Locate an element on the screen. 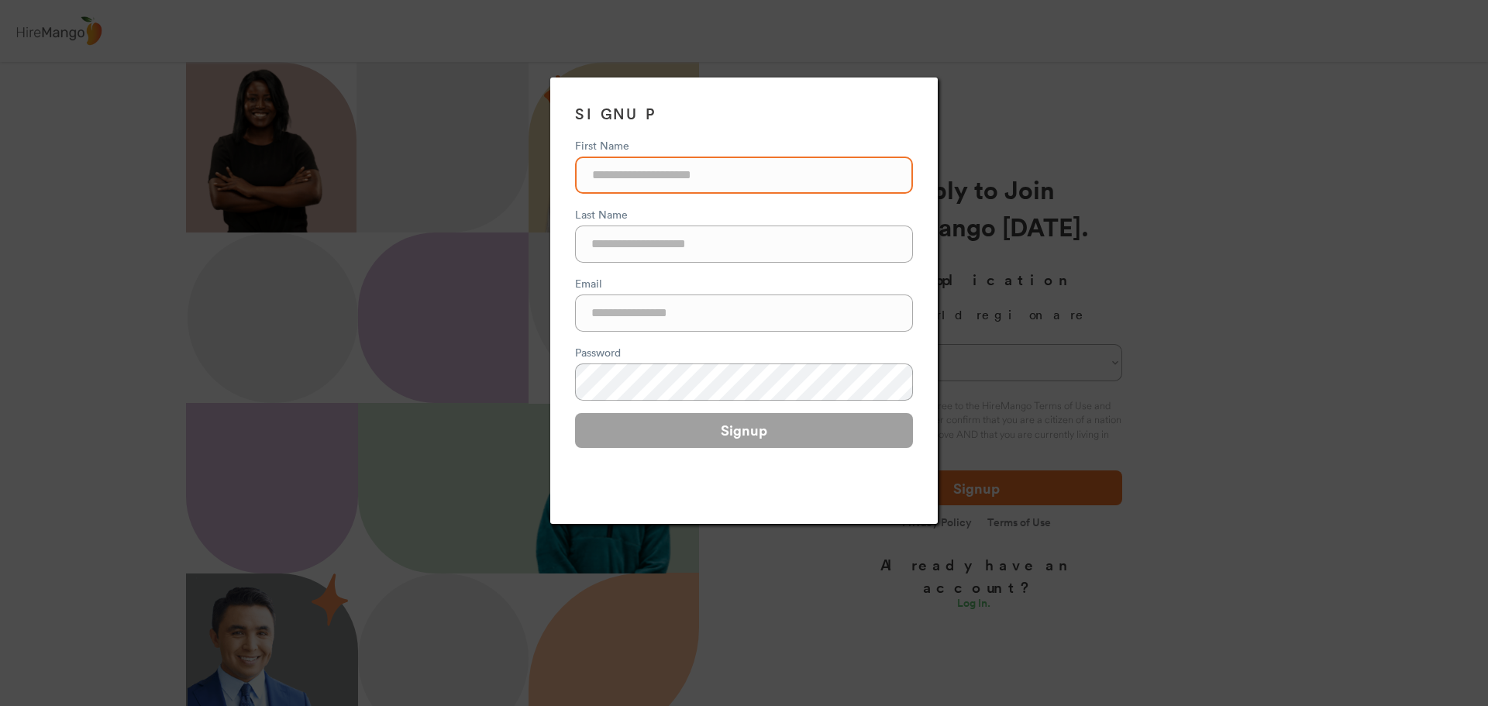  div: First Name is located at coordinates (744, 145).